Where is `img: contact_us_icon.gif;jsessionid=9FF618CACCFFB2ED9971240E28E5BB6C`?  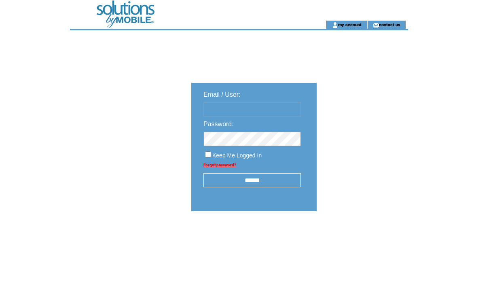 img: contact_us_icon.gif;jsessionid=9FF618CACCFFB2ED9971240E28E5BB6C is located at coordinates (375, 25).